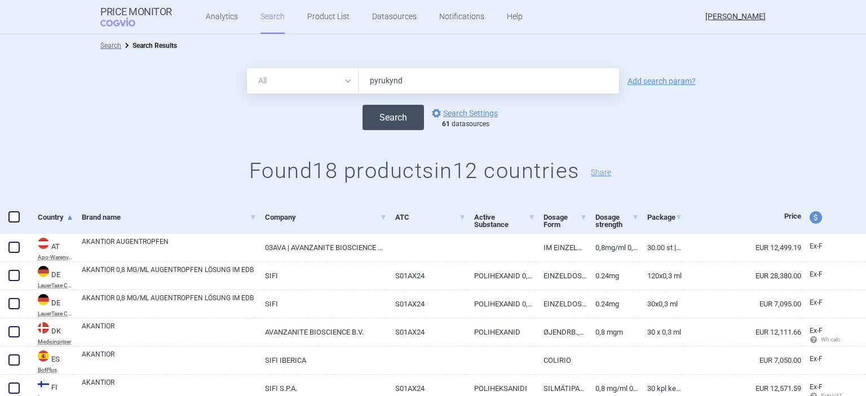 This screenshot has height=396, width=866. I want to click on a: COLIRIO, so click(561, 360).